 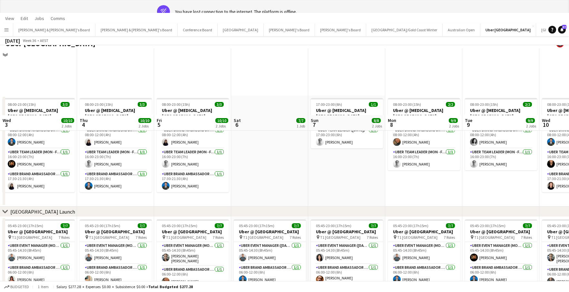 What do you see at coordinates (39, 18) in the screenshot?
I see `a: Jobs` at bounding box center [39, 18].